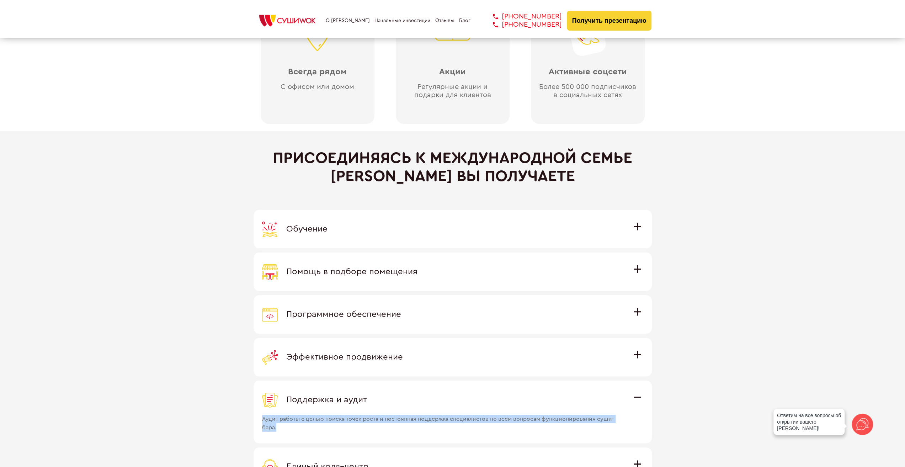  What do you see at coordinates (402, 21) in the screenshot?
I see `a: Начальные инвестиции` at bounding box center [402, 21].